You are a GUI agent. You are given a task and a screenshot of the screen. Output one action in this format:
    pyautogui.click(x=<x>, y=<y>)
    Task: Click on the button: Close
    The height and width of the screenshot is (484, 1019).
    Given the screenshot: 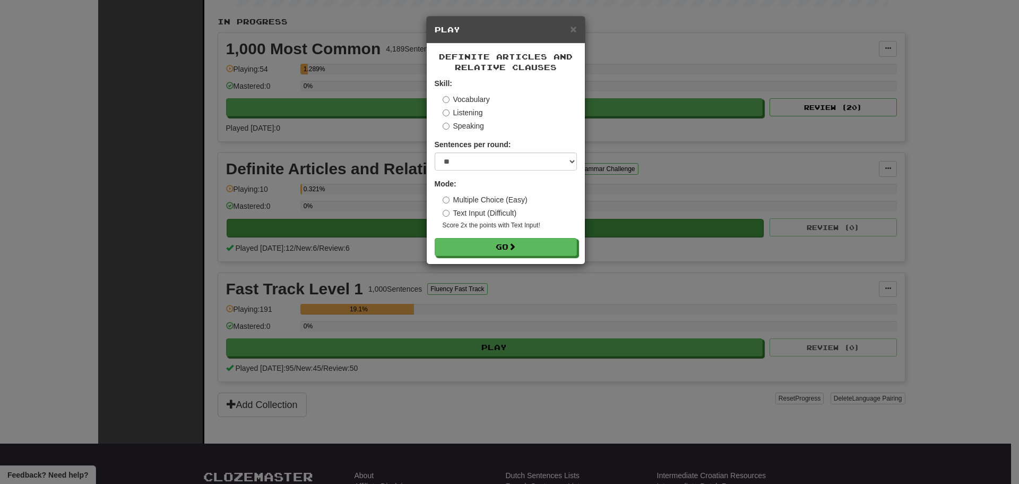 What is the action you would take?
    pyautogui.click(x=573, y=29)
    